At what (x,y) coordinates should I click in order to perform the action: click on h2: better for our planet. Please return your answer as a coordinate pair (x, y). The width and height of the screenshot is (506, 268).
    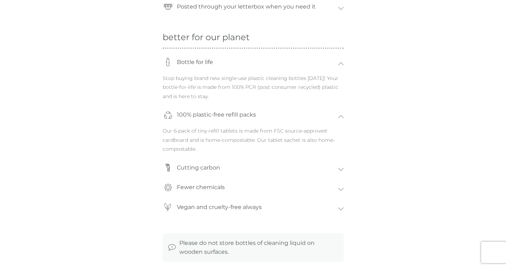
    Looking at the image, I should click on (253, 37).